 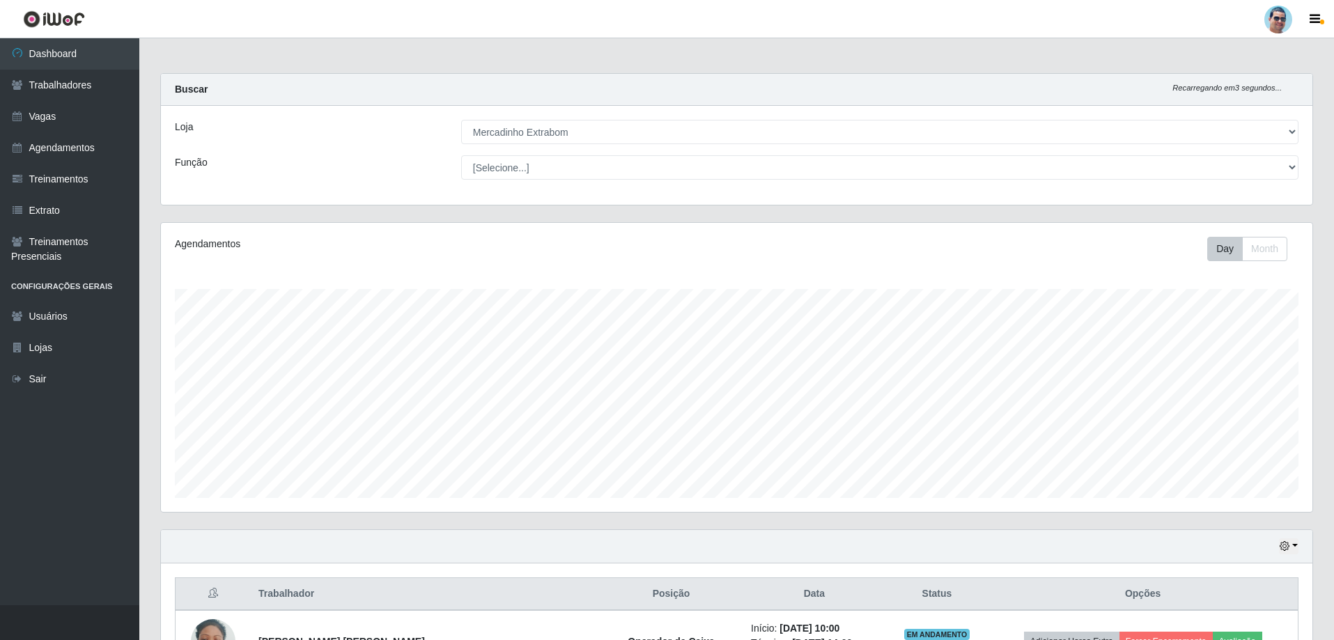 I want to click on span: EM ANDAMENTO, so click(x=937, y=634).